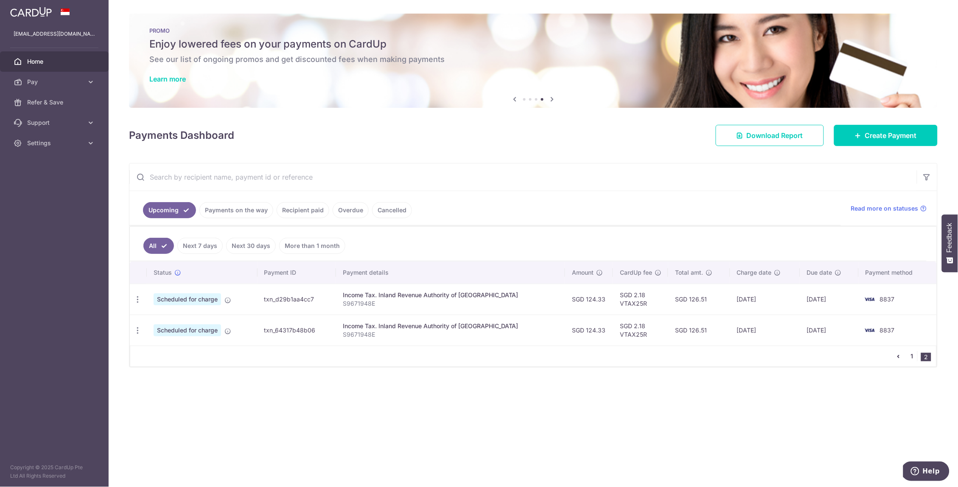  Describe the element at coordinates (534, 44) in the screenshot. I see `h5: Enjoy lowered fees on your payments on CardUp` at that location.